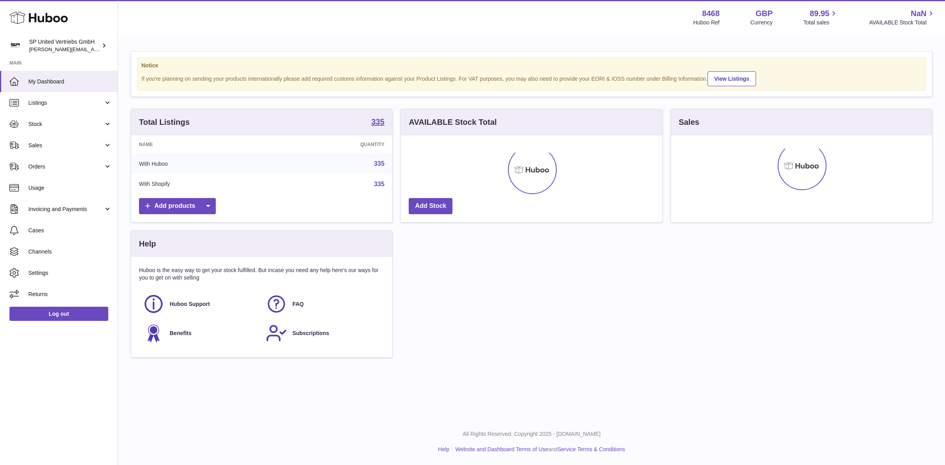 The height and width of the screenshot is (465, 945). What do you see at coordinates (59, 314) in the screenshot?
I see `a: Log out` at bounding box center [59, 314].